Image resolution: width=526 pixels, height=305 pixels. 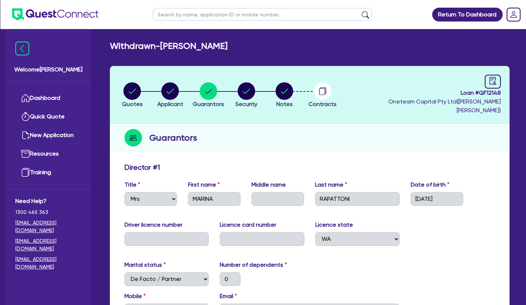 What do you see at coordinates (55, 14) in the screenshot?
I see `img: quest-connect-logo-blue` at bounding box center [55, 14].